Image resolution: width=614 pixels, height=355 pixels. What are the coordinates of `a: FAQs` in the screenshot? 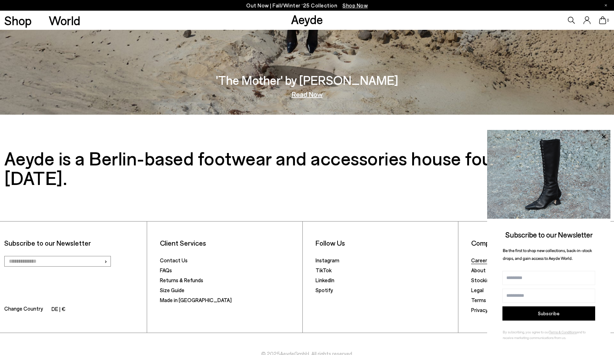 It's located at (166, 270).